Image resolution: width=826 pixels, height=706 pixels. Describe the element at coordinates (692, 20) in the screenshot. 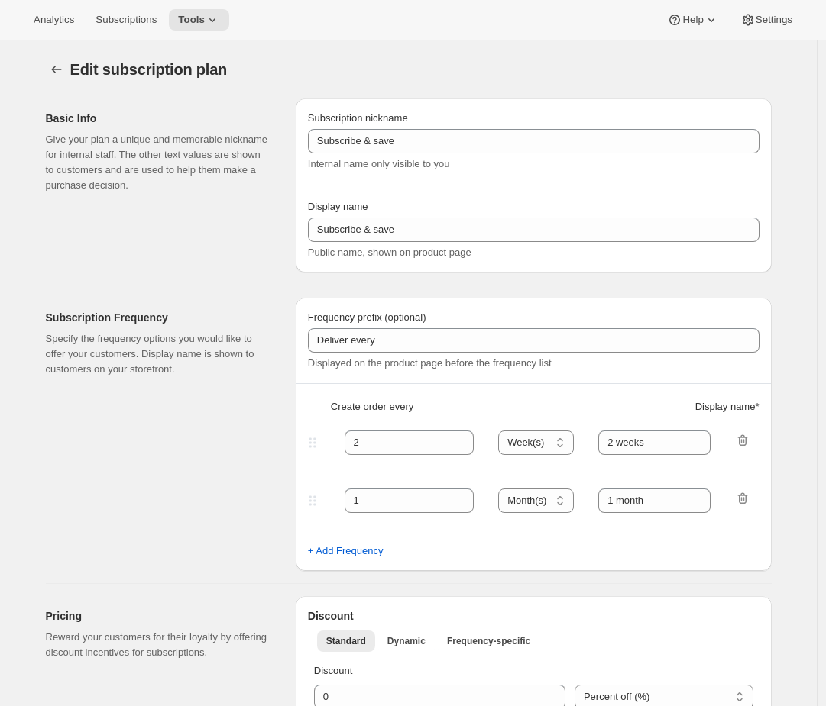

I see `span: Help` at that location.